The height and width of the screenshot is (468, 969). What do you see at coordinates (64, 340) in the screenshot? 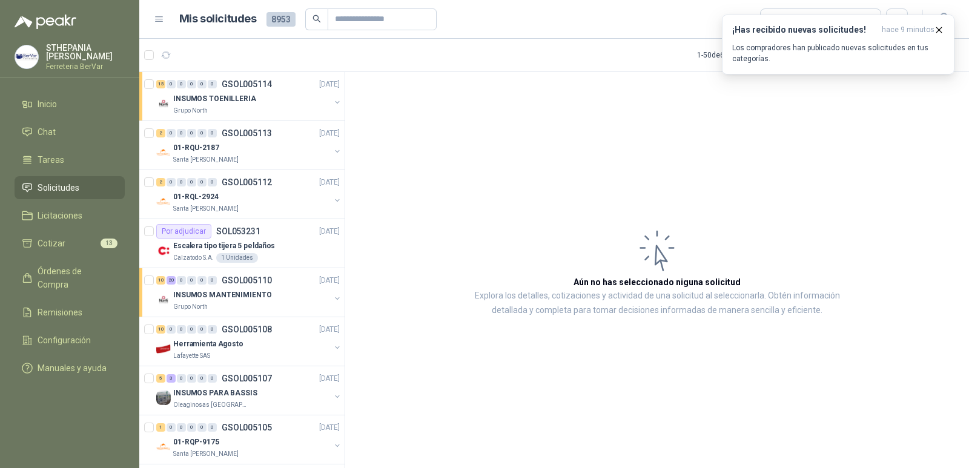
I see `span: Configuración` at bounding box center [64, 340].